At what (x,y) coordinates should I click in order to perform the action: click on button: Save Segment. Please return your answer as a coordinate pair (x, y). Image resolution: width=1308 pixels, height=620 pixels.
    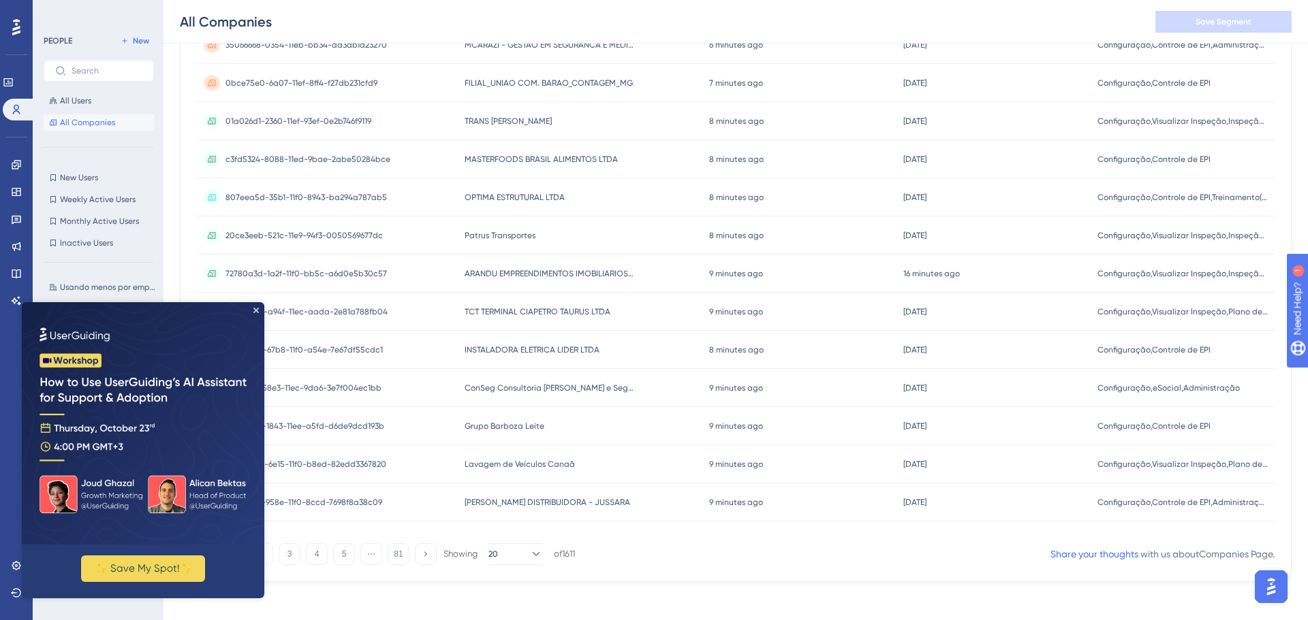
    Looking at the image, I should click on (1223, 22).